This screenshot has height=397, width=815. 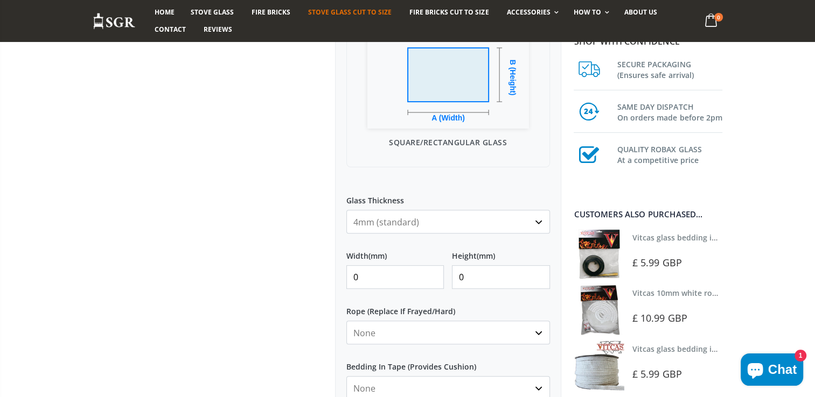 I want to click on a: 0, so click(x=711, y=21).